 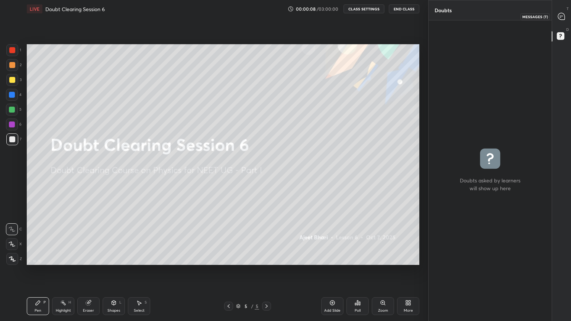 I want to click on div: C, so click(x=14, y=229).